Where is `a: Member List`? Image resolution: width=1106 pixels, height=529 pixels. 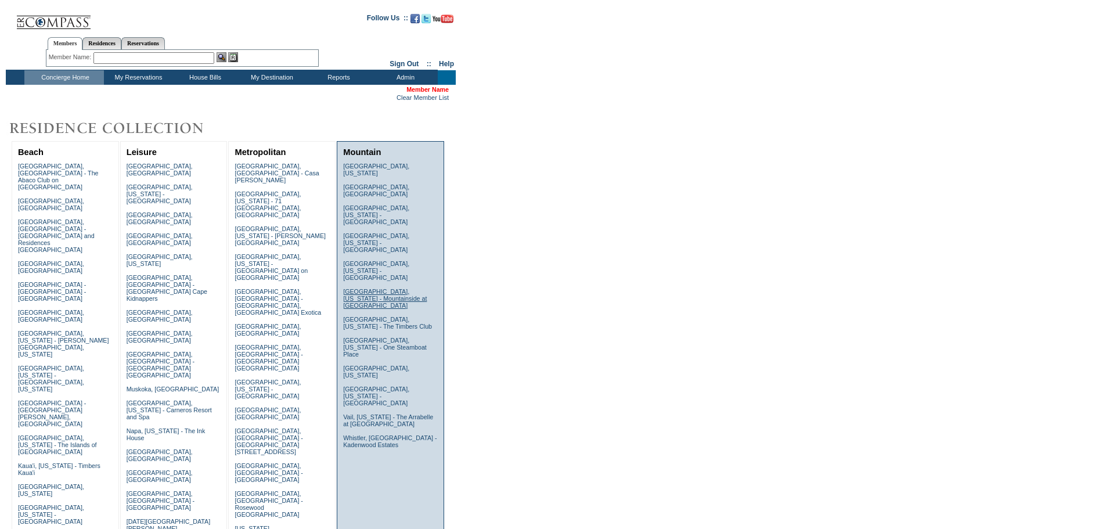 a: Member List is located at coordinates (431, 98).